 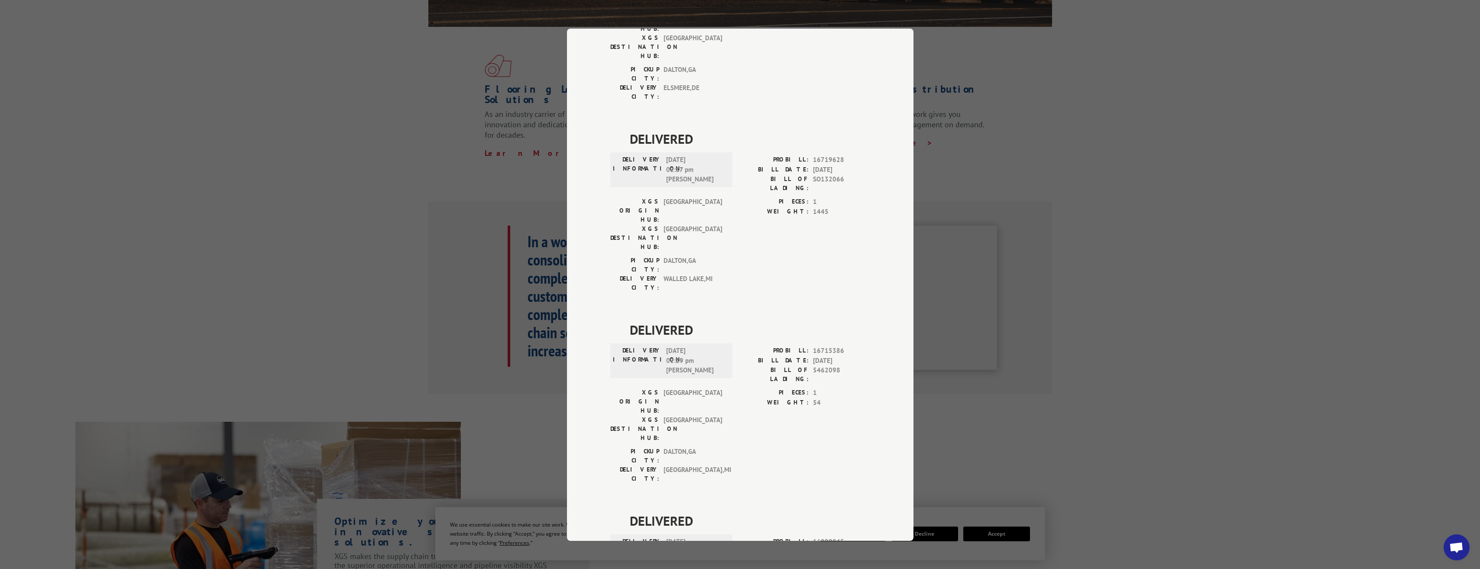 What do you see at coordinates (1457, 548) in the screenshot?
I see `div: Open chat` at bounding box center [1457, 548].